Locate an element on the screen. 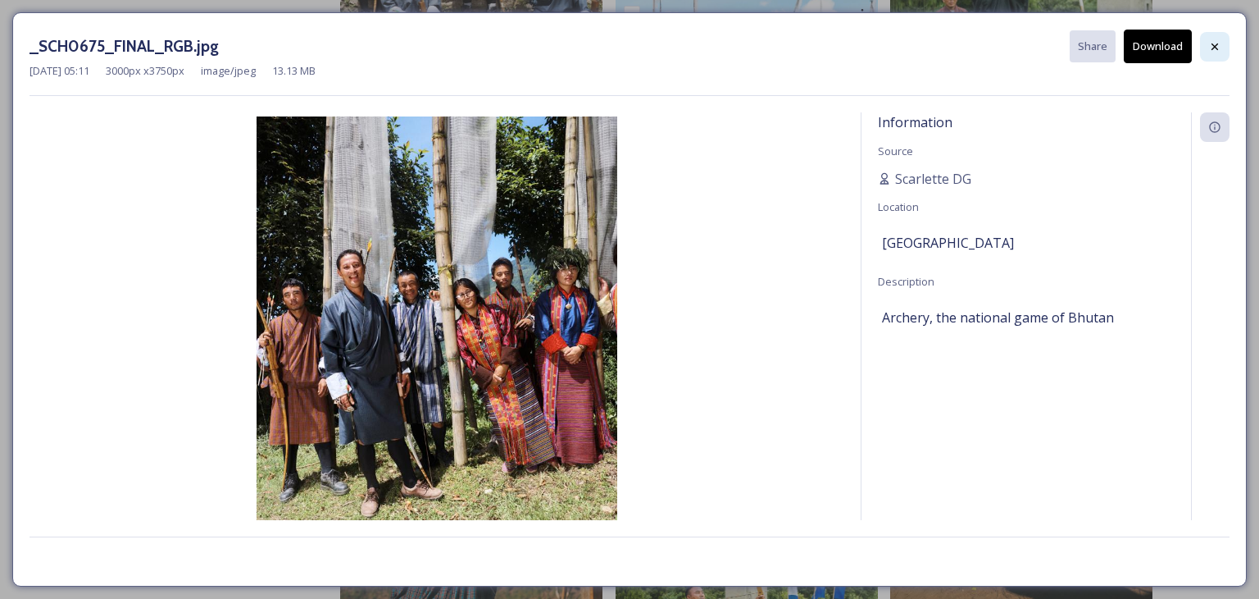  span: image/jpeg is located at coordinates (228, 71).